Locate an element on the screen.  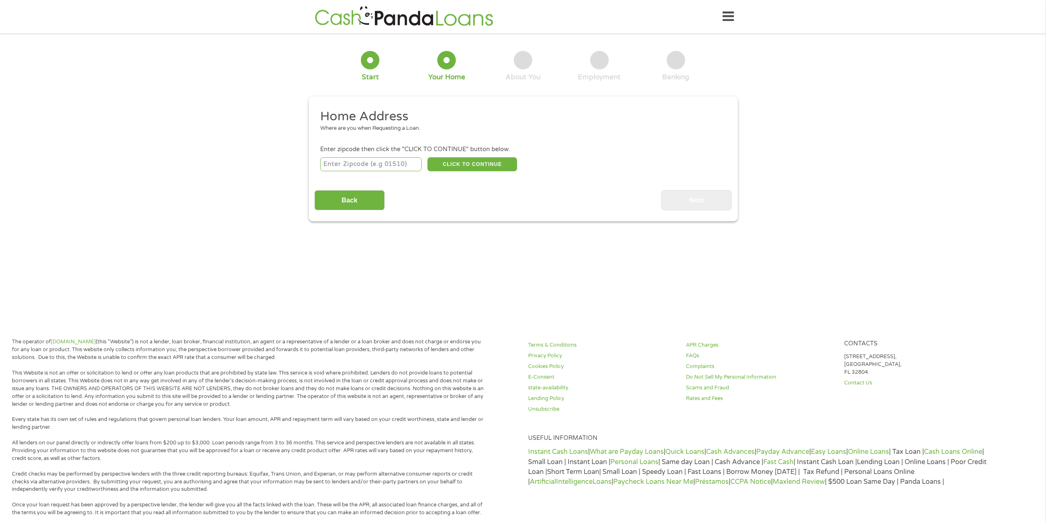
a: What are Payday Loans is located at coordinates (627, 452).